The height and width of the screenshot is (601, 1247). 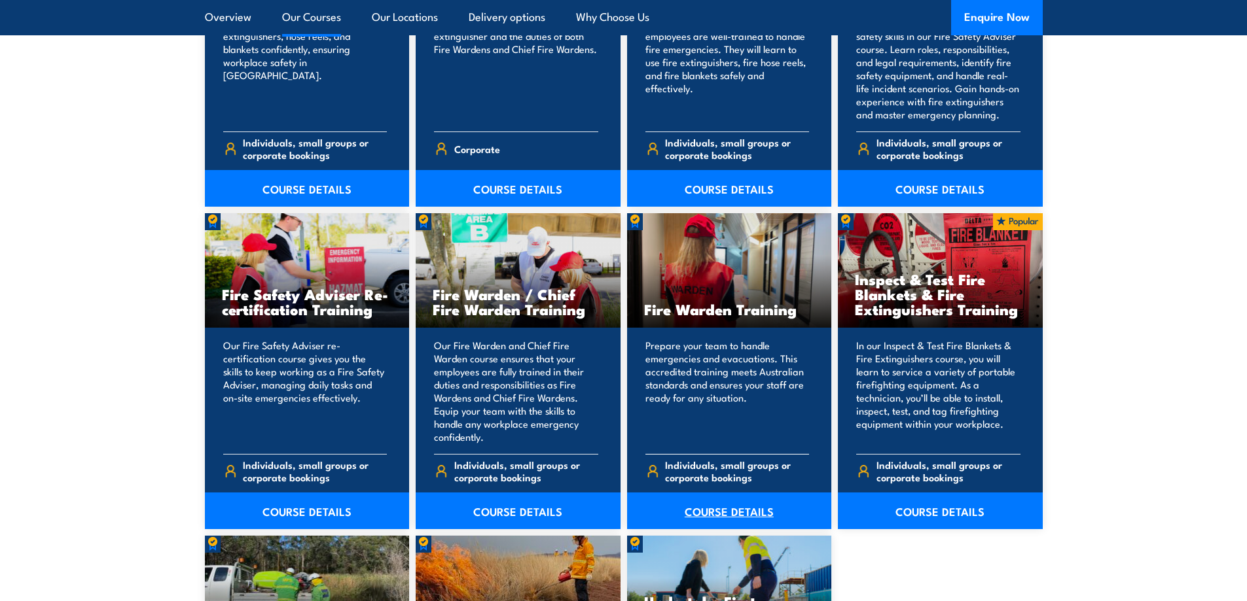 What do you see at coordinates (518, 302) in the screenshot?
I see `h3: Fire Warden / Chief Fire Warden Training` at bounding box center [518, 302].